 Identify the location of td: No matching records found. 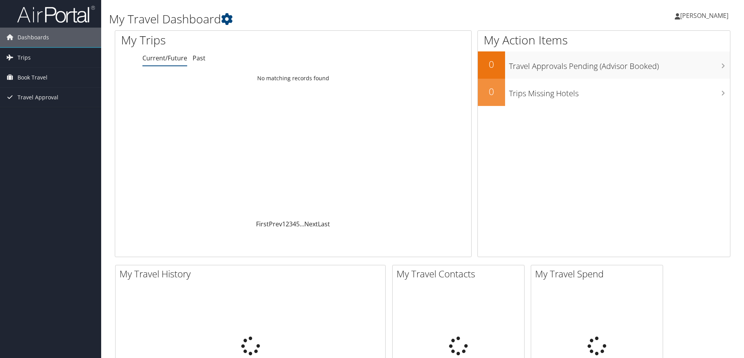
(293, 78).